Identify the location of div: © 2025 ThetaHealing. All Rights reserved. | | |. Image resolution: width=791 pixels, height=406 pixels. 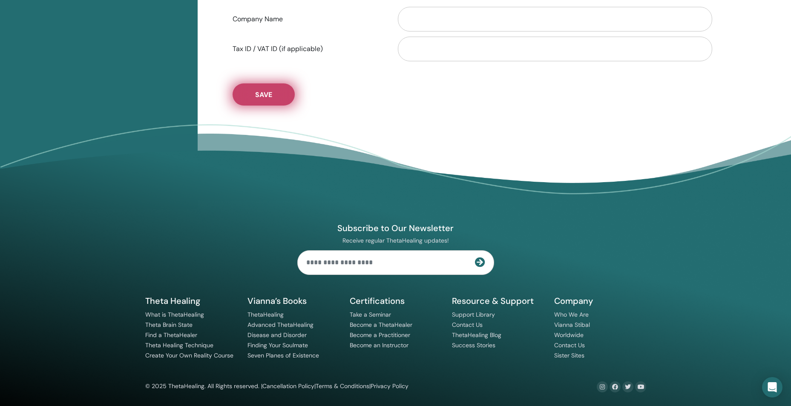
(277, 387).